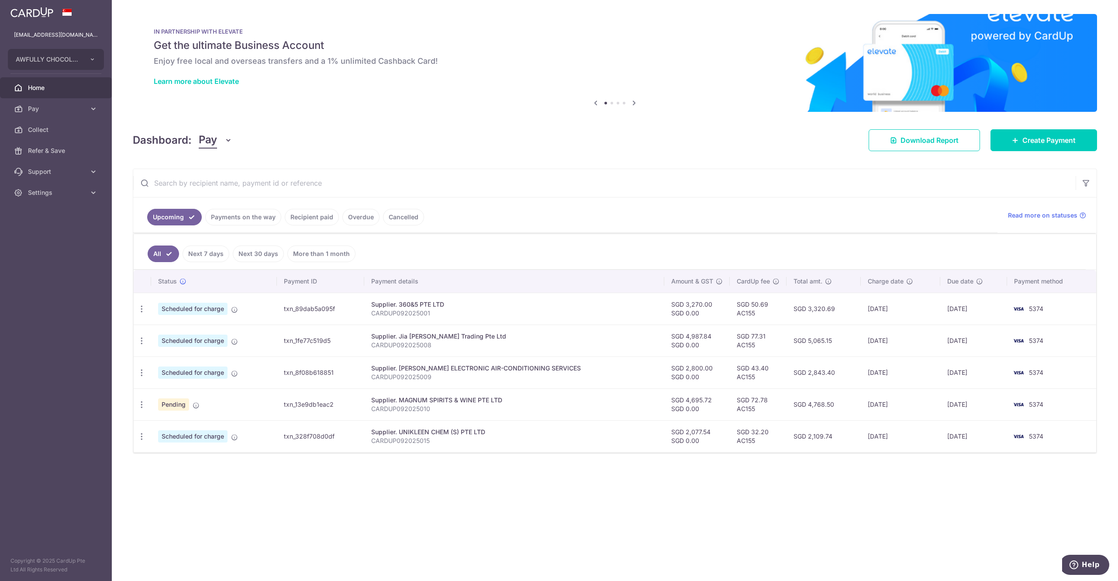 This screenshot has width=1118, height=581. What do you see at coordinates (924, 140) in the screenshot?
I see `a: Download Report` at bounding box center [924, 140].